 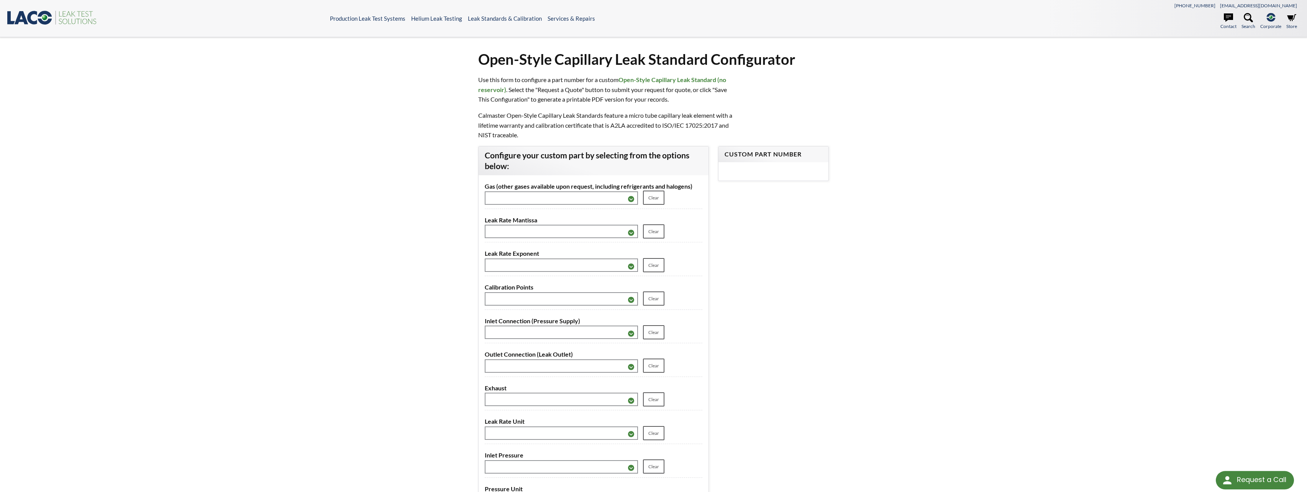 What do you see at coordinates (593, 421) in the screenshot?
I see `label: Leak Rate Unit` at bounding box center [593, 421].